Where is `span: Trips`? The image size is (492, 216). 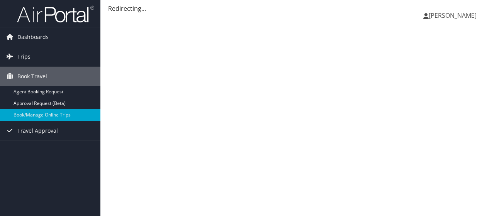
span: Trips is located at coordinates (24, 57).